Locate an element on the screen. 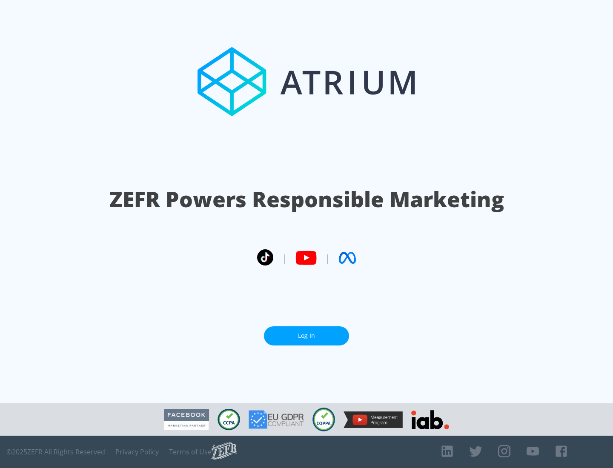  img: GDPR Compliant is located at coordinates (276, 420).